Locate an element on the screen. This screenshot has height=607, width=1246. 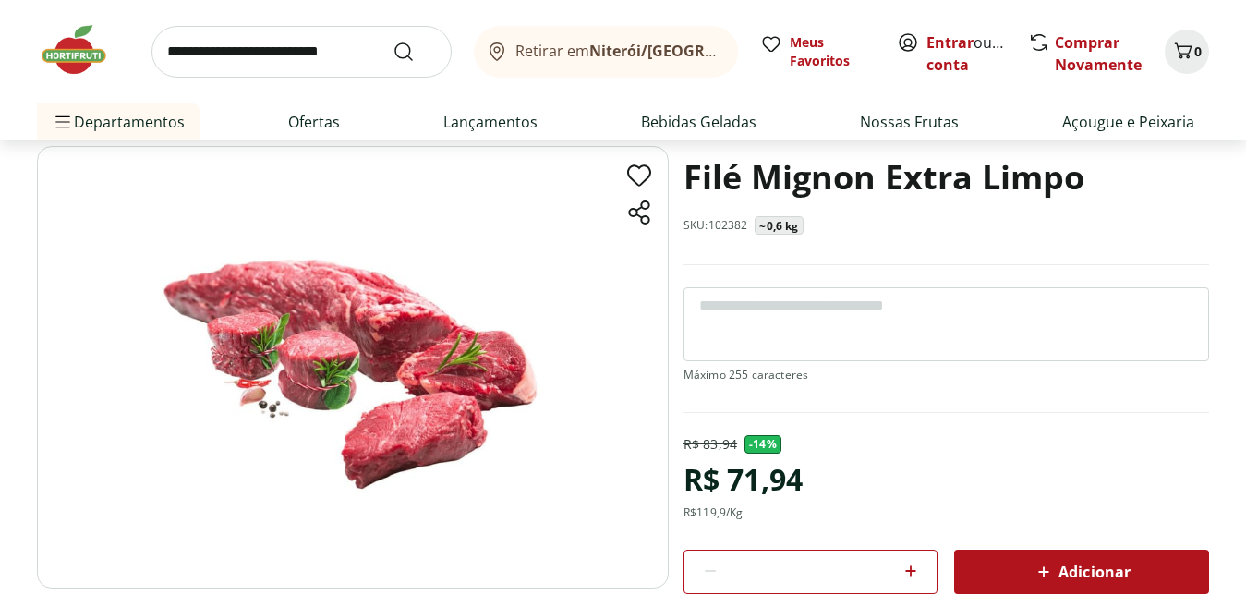
a: Lançamentos is located at coordinates (490, 122).